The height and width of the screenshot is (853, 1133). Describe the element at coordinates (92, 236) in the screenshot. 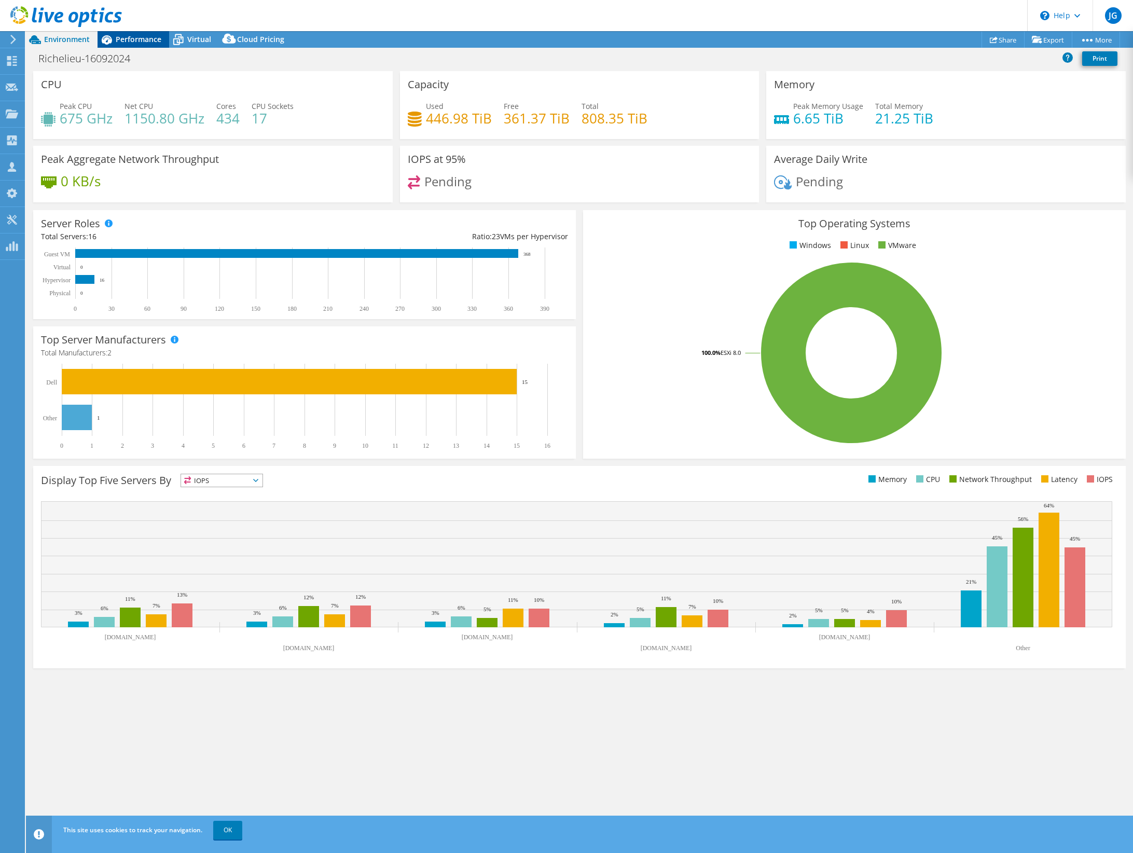

I see `span: 16` at that location.